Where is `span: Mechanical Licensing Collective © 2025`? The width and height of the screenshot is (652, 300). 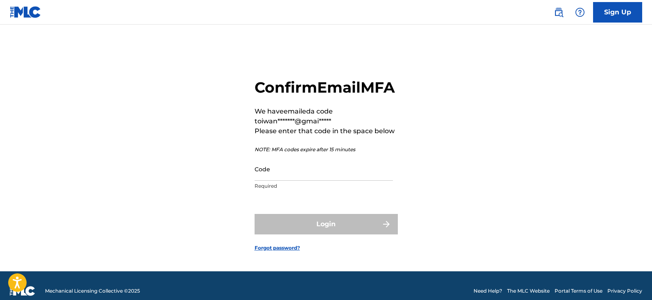 span: Mechanical Licensing Collective © 2025 is located at coordinates (92, 291).